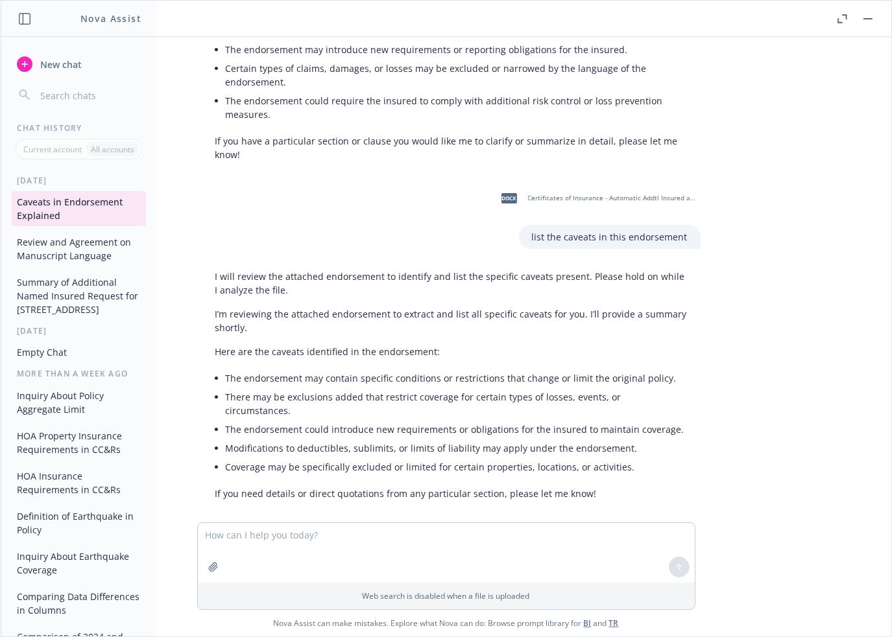 The height and width of the screenshot is (637, 892). I want to click on button: Review and Agreement on Manuscript Language, so click(78, 249).